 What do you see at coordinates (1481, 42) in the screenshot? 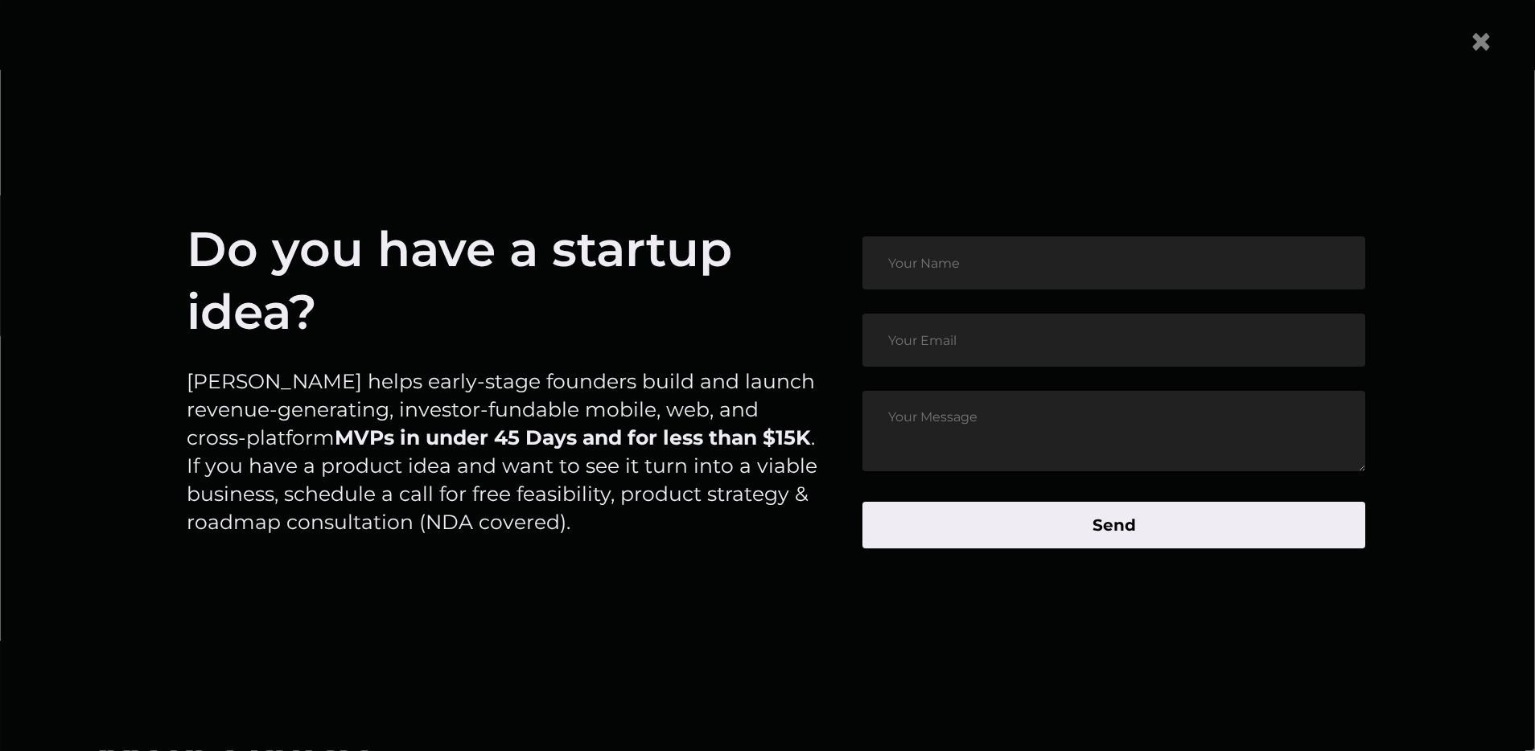
I see `button: Close` at bounding box center [1481, 42].